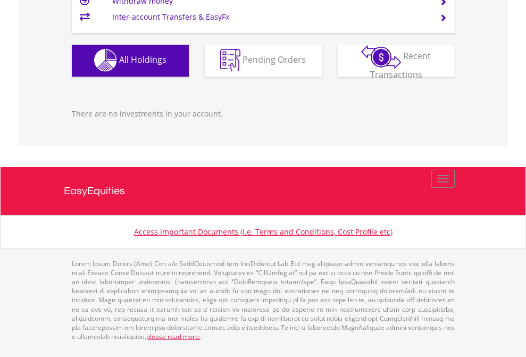 The image size is (526, 357). I want to click on a: Access Important Documents (i.e. Terms and Conditions, Cost Profile etc), so click(263, 231).